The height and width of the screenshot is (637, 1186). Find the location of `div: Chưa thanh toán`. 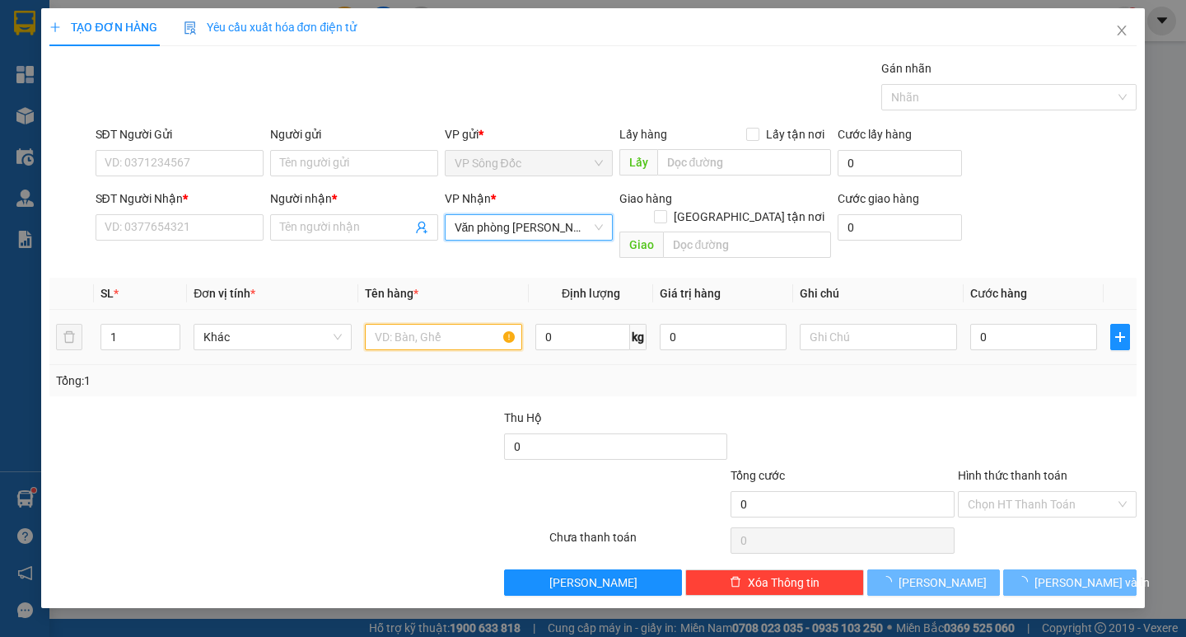

div: Chưa thanh toán is located at coordinates (639, 542).